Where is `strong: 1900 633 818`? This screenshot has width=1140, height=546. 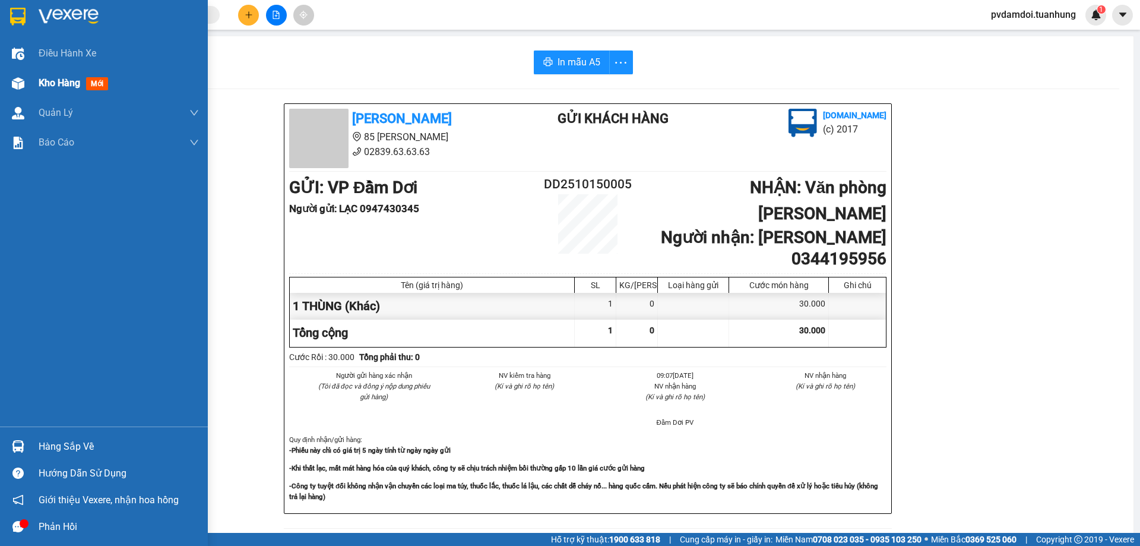
strong: 1900 633 818 is located at coordinates (635, 539).